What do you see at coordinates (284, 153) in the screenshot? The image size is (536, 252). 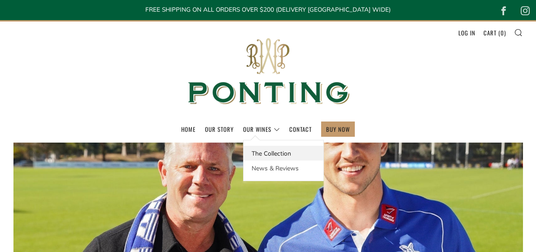 I see `a: The Collection` at bounding box center [284, 153].